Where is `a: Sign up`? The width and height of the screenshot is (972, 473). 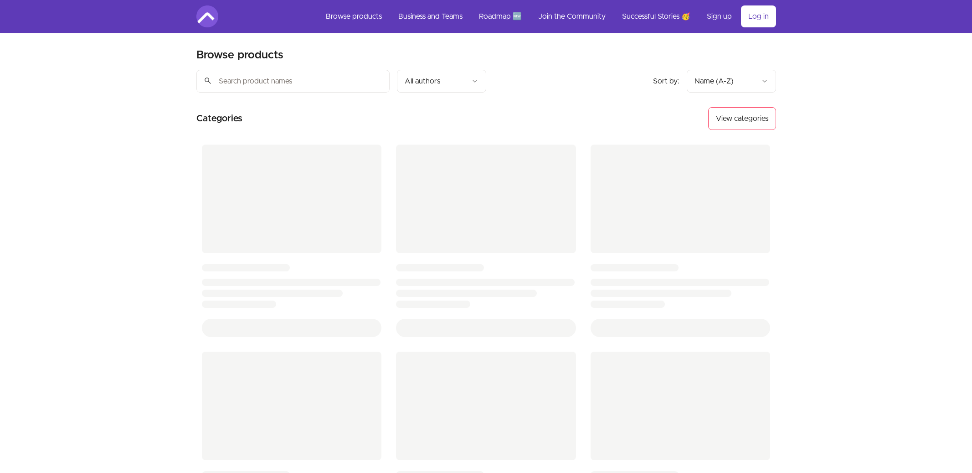
a: Sign up is located at coordinates (719, 16).